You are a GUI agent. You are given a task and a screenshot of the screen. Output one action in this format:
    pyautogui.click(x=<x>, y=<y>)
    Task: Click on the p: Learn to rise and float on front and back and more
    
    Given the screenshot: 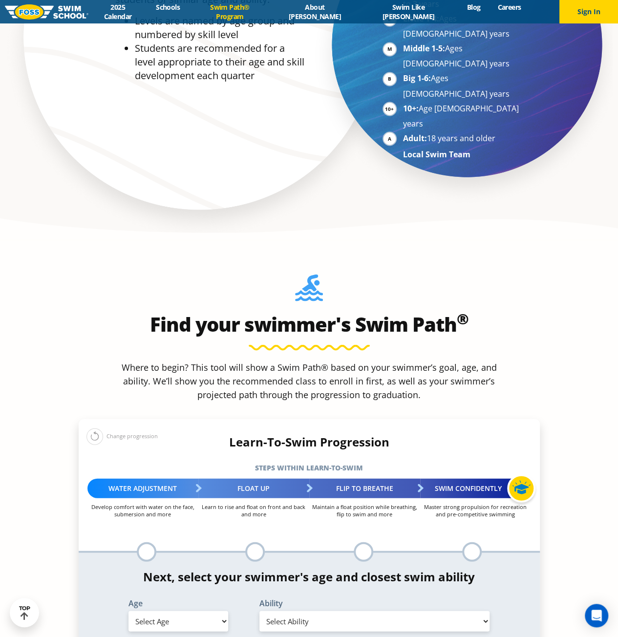 What is the action you would take?
    pyautogui.click(x=254, y=510)
    